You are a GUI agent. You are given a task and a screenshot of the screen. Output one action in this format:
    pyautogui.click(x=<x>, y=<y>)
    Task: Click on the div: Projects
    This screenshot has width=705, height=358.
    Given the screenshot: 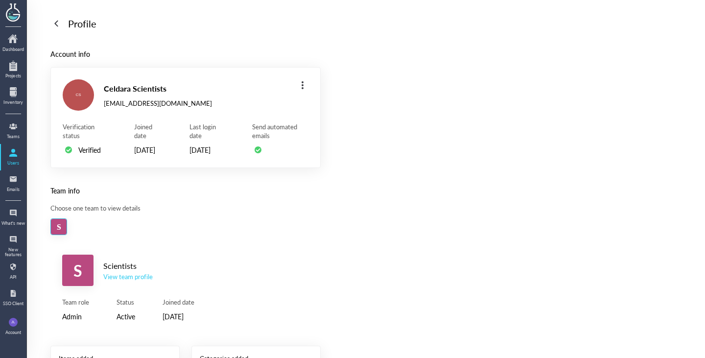 What is the action you would take?
    pyautogui.click(x=13, y=76)
    